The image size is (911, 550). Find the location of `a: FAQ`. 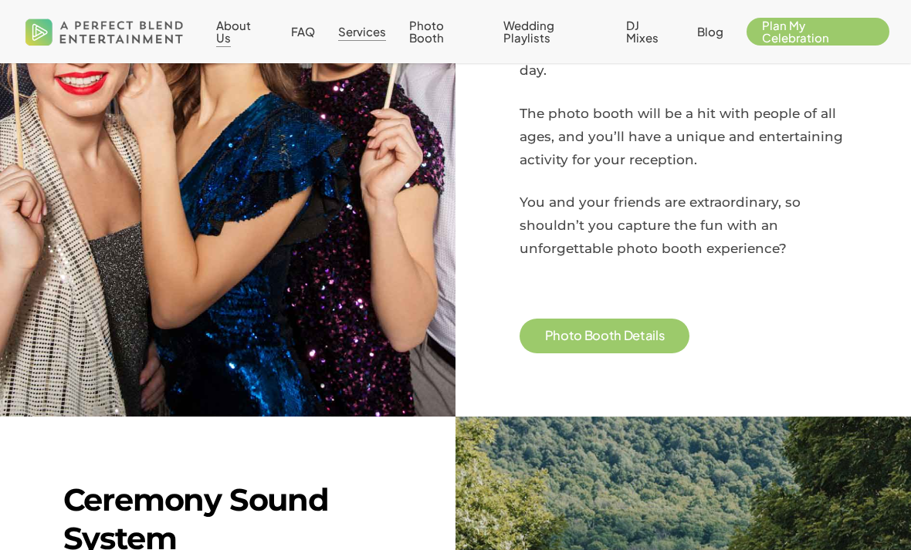

a: FAQ is located at coordinates (303, 32).